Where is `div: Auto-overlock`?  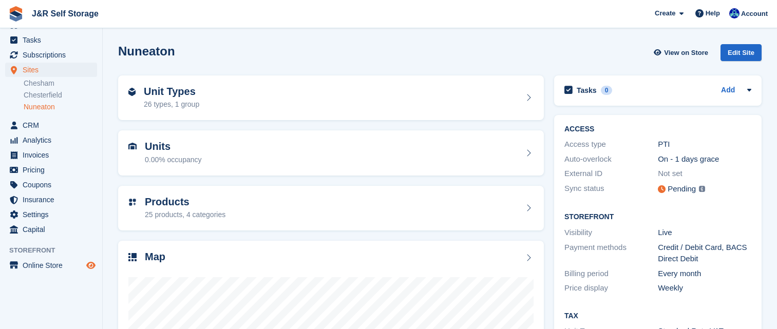
div: Auto-overlock is located at coordinates (611, 159).